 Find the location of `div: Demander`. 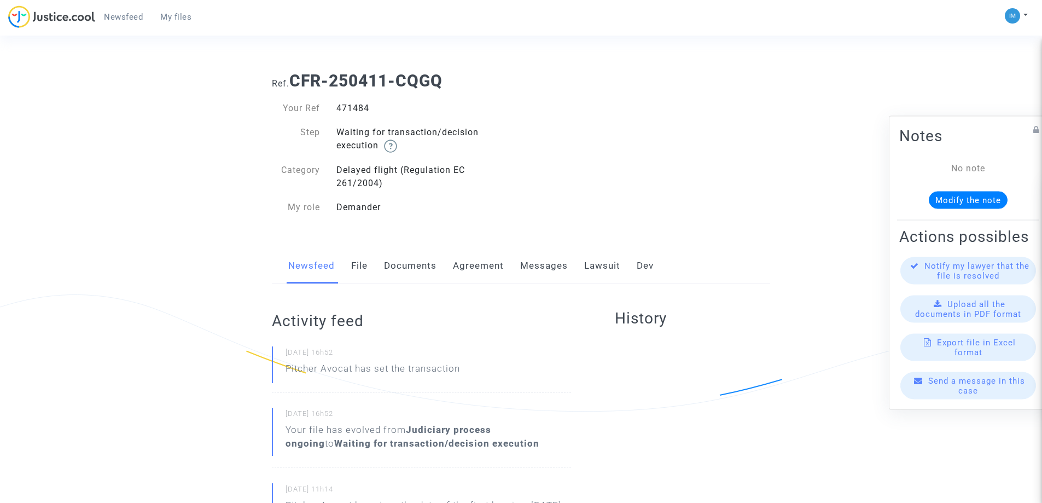

div: Demander is located at coordinates (425, 207).